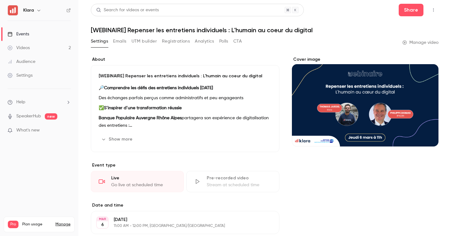 The height and width of the screenshot is (236, 451). Describe the element at coordinates (365, 60) in the screenshot. I see `label: Cover image` at that location.